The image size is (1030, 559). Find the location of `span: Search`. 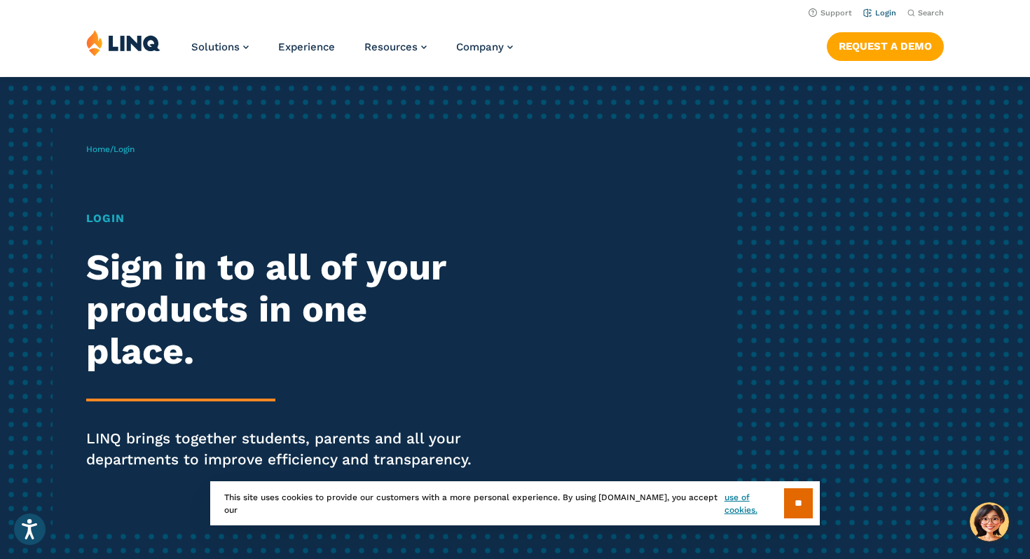

span: Search is located at coordinates (930, 13).